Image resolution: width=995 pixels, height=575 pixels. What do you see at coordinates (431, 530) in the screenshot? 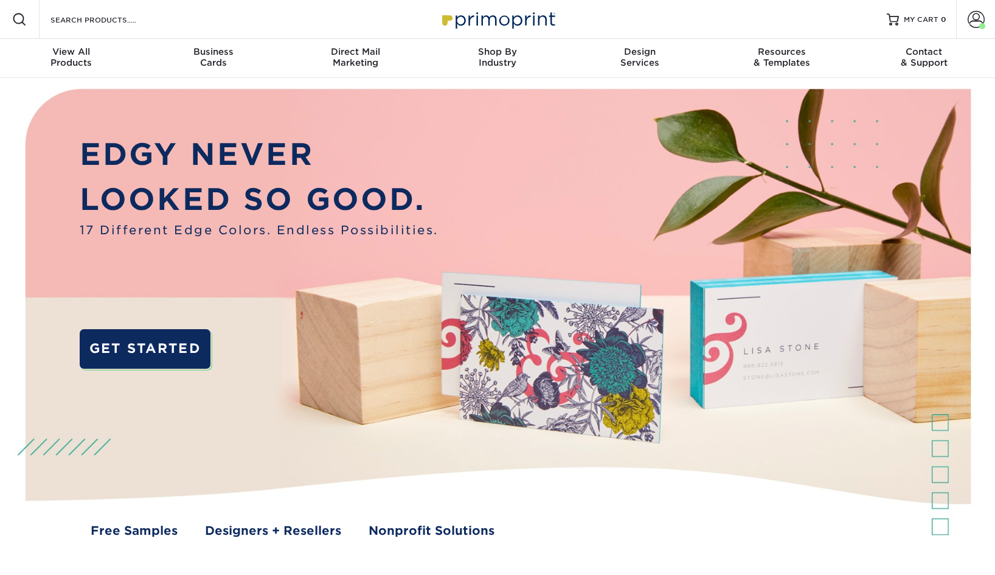
I see `a: Nonprofit Solutions` at bounding box center [431, 530].